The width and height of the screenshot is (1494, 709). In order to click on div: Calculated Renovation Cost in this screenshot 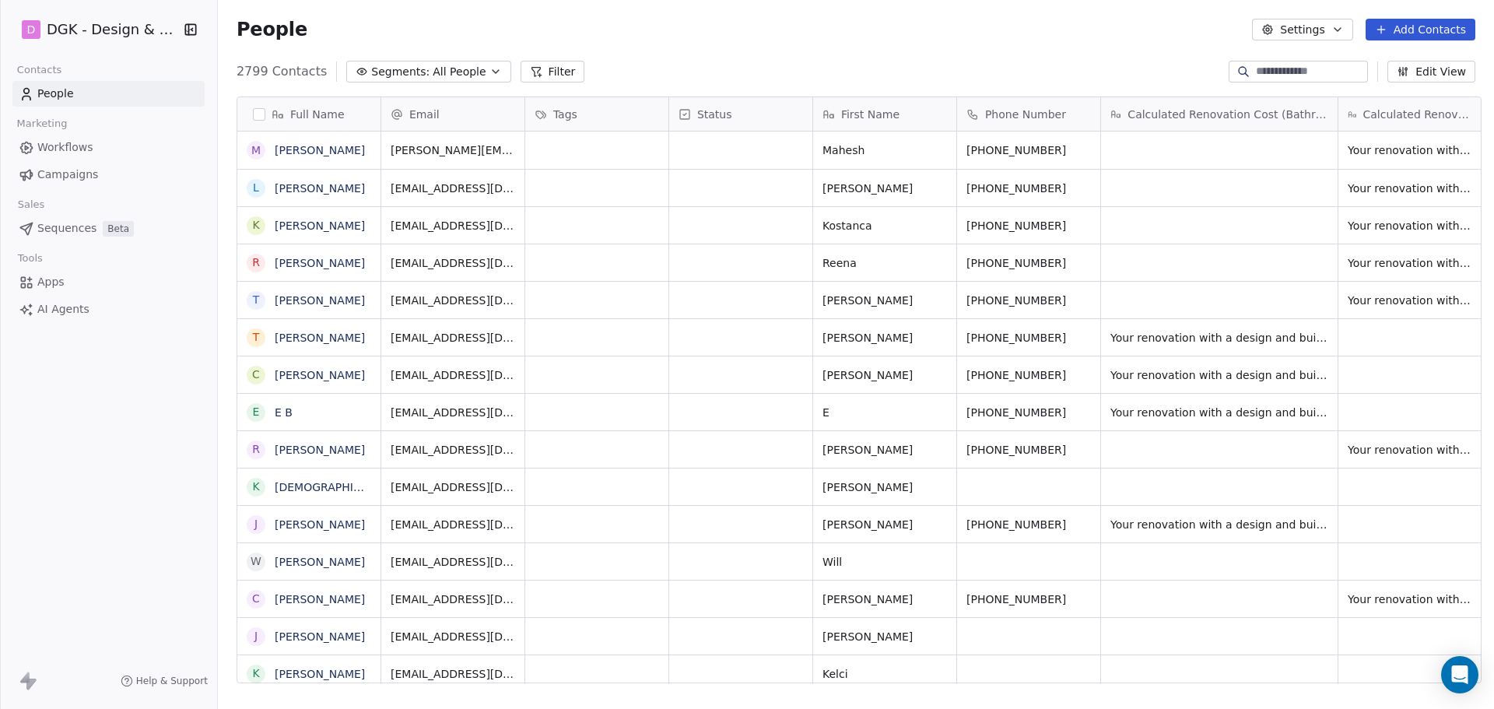, I will do `click(1410, 114)`.